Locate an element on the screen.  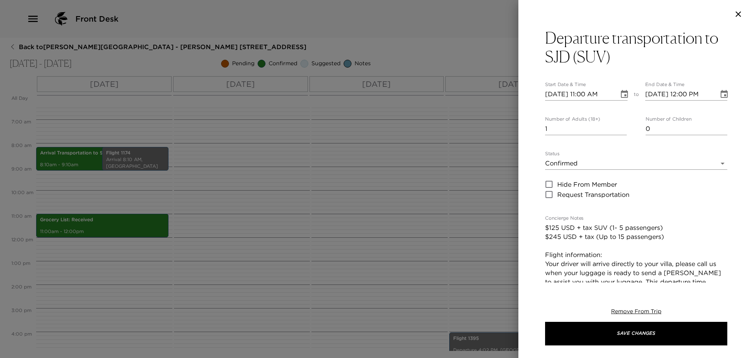
span: Remove From Trip is located at coordinates (636, 311).